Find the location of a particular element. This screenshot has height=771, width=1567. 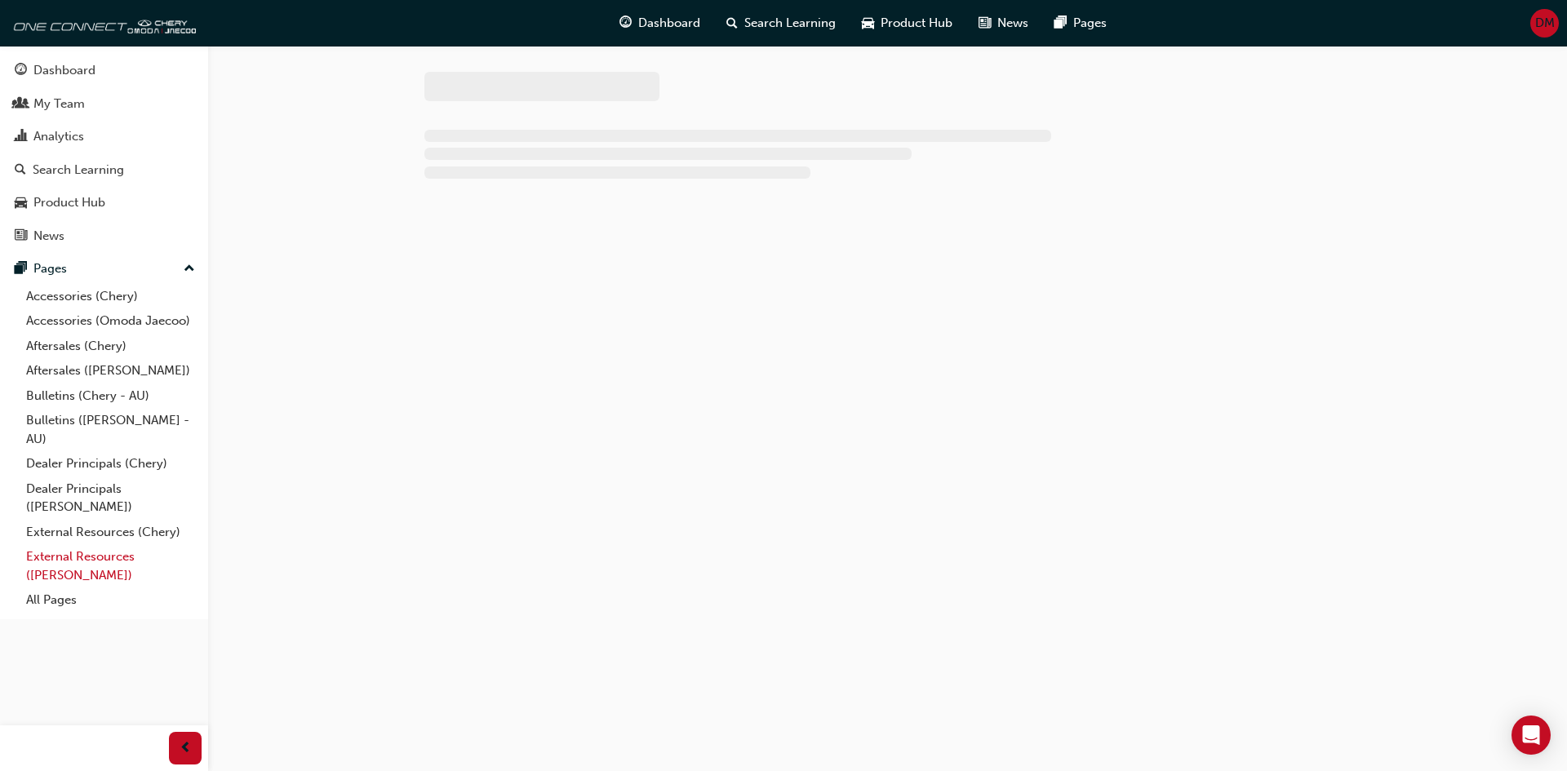

a: news-iconNews is located at coordinates (1003, 23).